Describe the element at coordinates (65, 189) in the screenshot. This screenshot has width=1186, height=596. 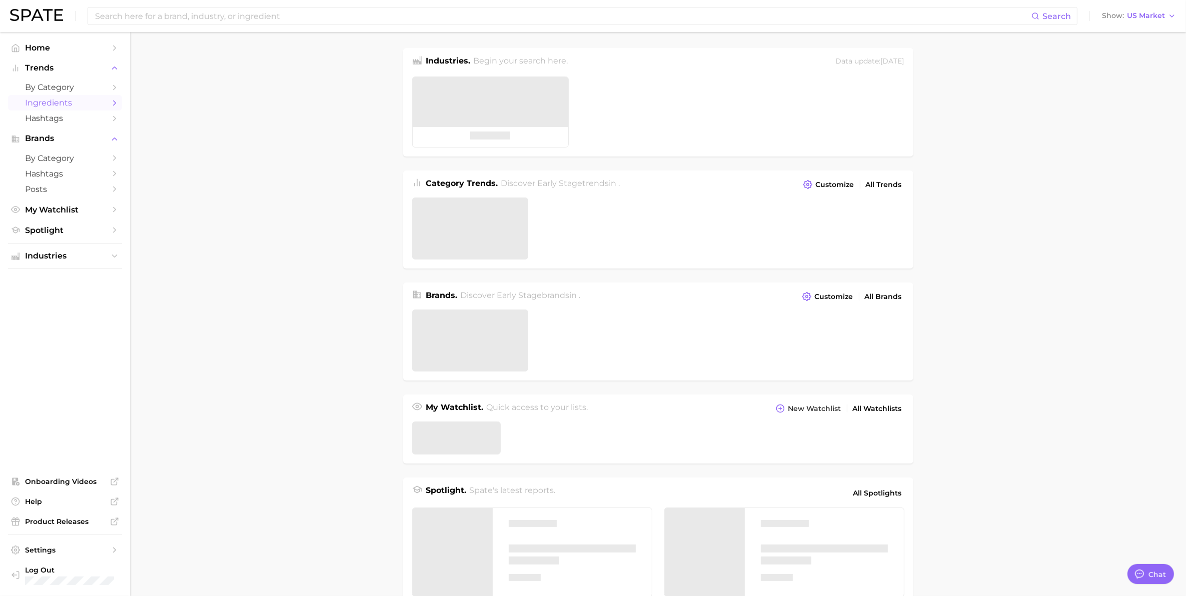
I see `a: Posts` at that location.